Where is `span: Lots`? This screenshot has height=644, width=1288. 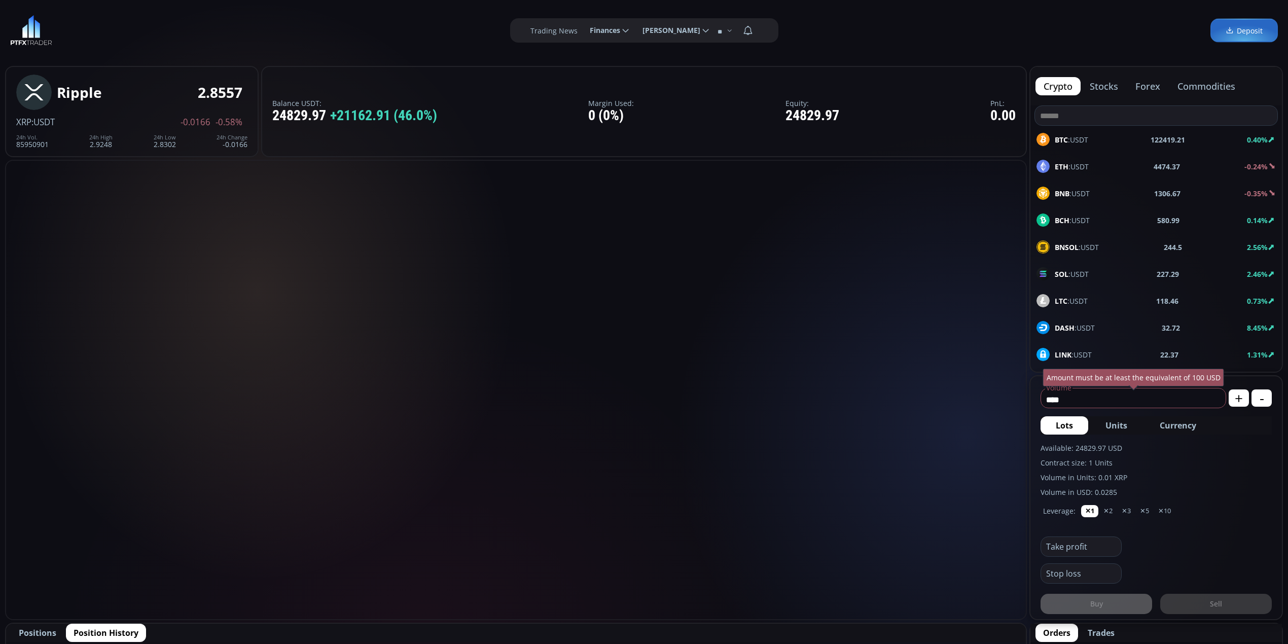 span: Lots is located at coordinates (1065, 426).